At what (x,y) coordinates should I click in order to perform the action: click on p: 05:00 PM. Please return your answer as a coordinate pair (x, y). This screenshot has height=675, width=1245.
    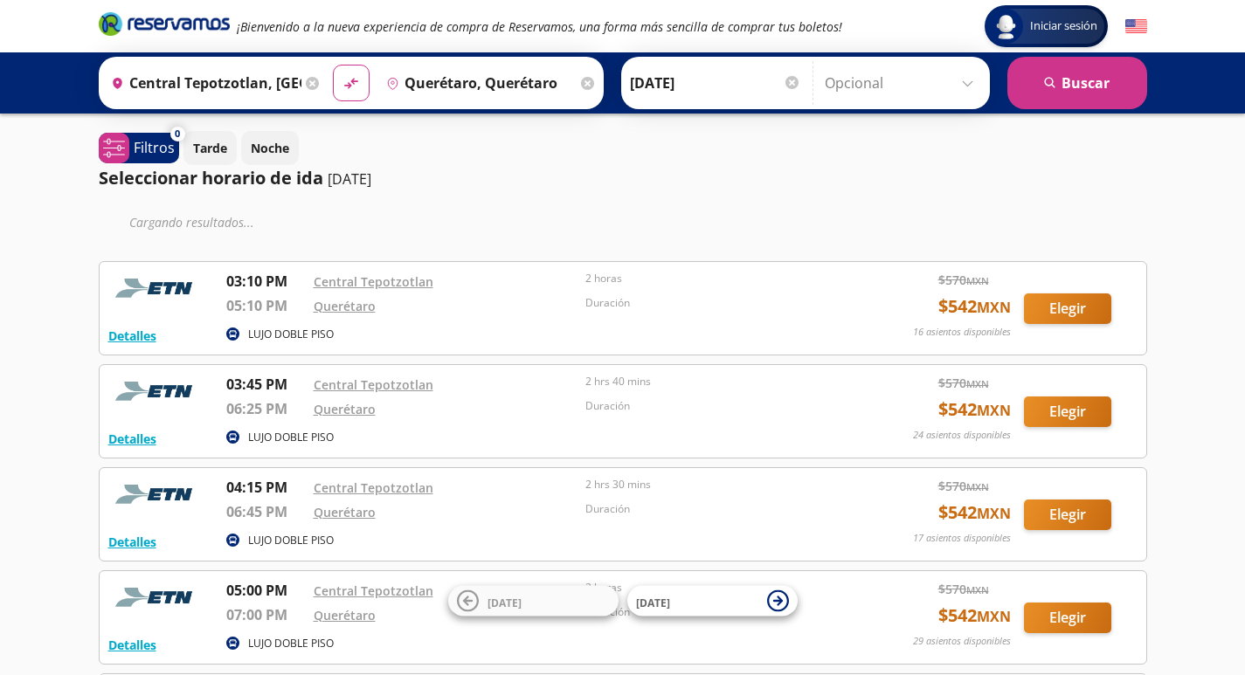
    Looking at the image, I should click on (266, 591).